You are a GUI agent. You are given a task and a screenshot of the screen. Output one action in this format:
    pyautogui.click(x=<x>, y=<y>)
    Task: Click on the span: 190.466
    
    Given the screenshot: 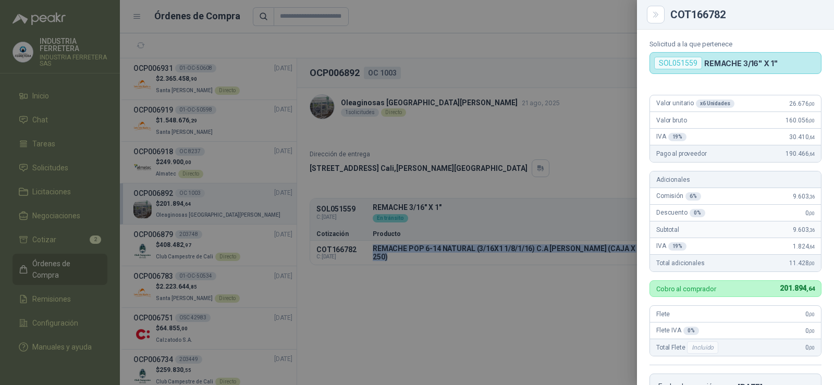 What is the action you would take?
    pyautogui.click(x=800, y=154)
    